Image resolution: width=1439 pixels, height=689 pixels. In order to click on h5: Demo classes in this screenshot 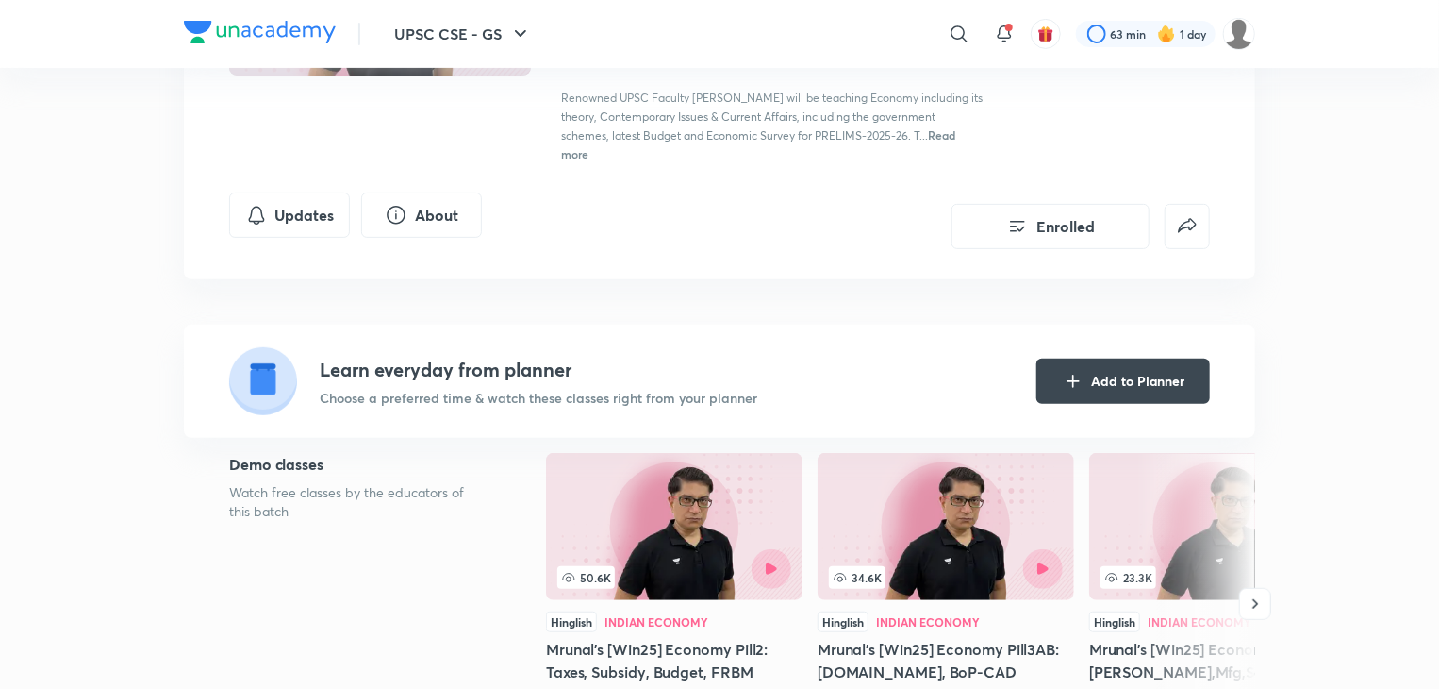, I will do `click(357, 464)`.